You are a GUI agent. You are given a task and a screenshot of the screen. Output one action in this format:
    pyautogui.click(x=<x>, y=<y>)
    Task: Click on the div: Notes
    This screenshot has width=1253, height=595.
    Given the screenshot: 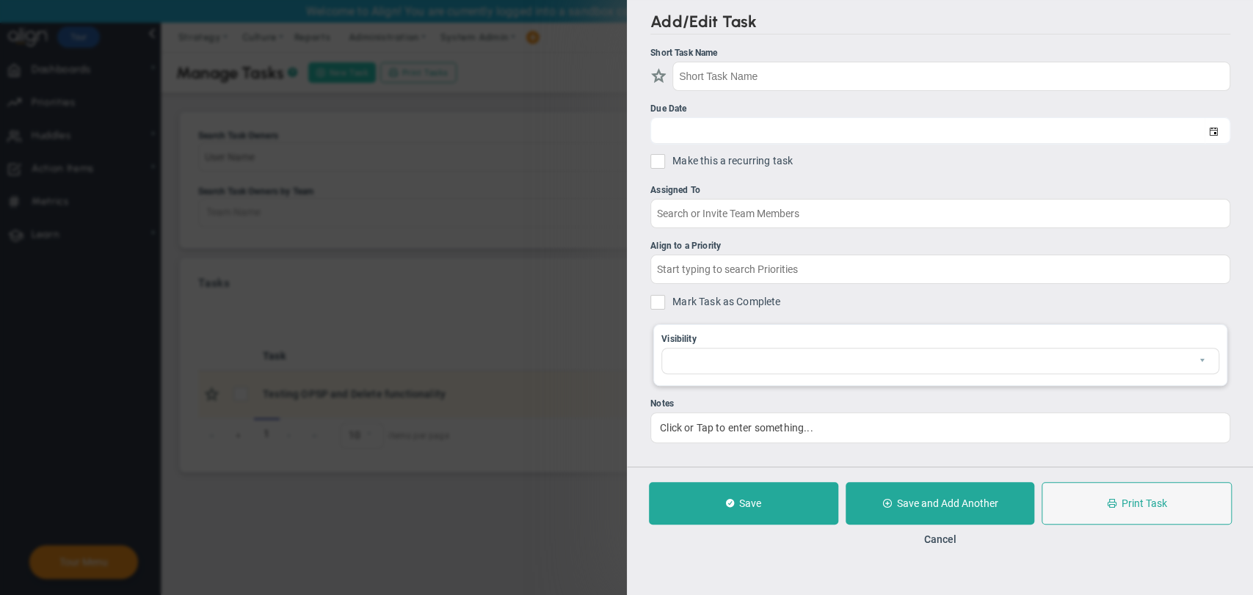 What is the action you would take?
    pyautogui.click(x=938, y=404)
    